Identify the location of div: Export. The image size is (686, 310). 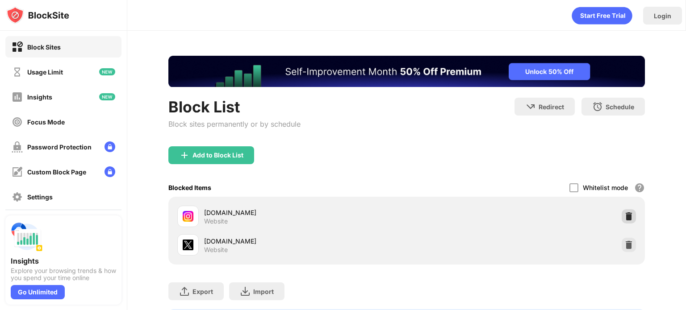
(203, 292).